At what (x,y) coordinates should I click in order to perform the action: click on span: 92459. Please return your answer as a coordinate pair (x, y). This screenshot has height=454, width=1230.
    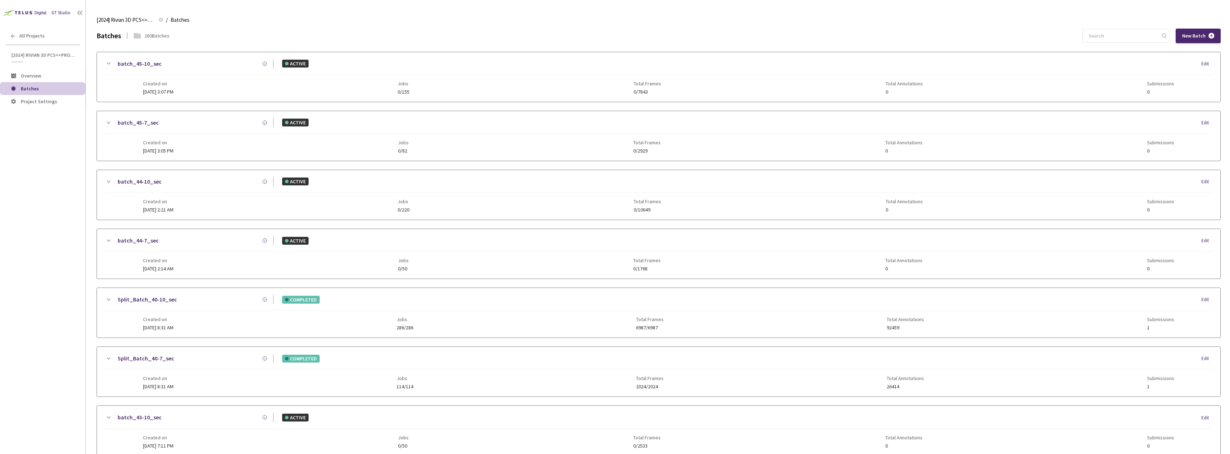
    Looking at the image, I should click on (905, 328).